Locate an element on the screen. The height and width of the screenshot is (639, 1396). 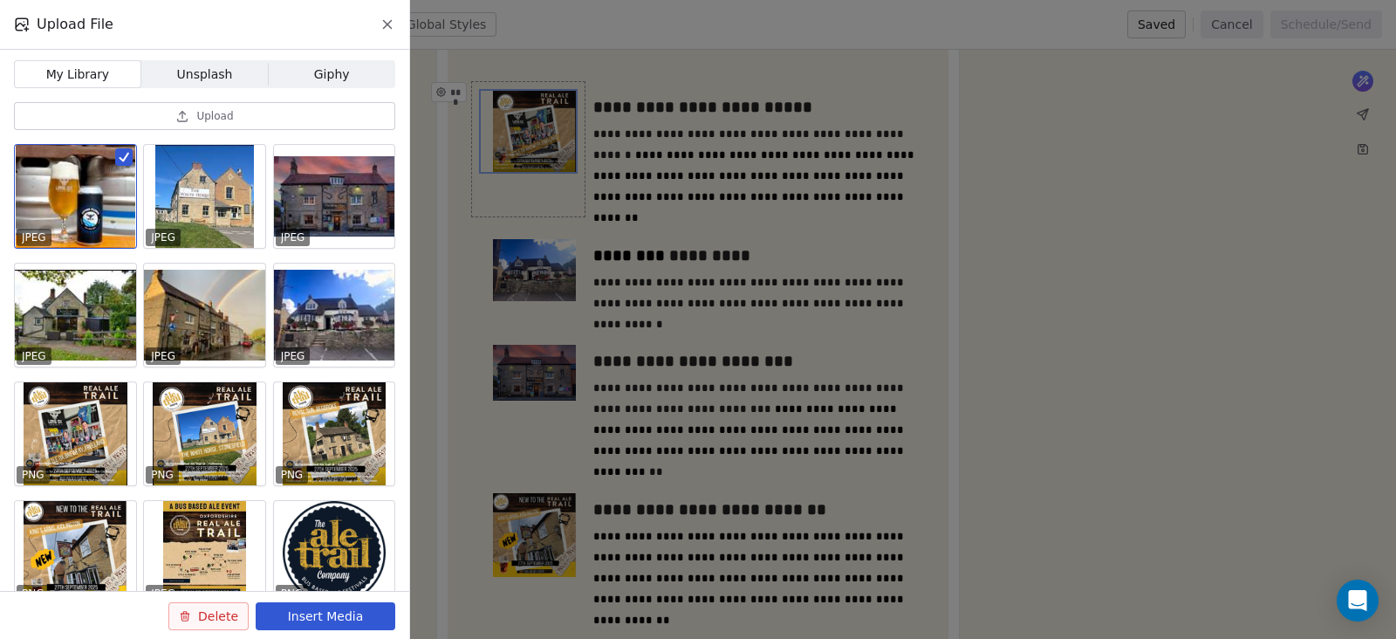
span: Giphy is located at coordinates (332, 74).